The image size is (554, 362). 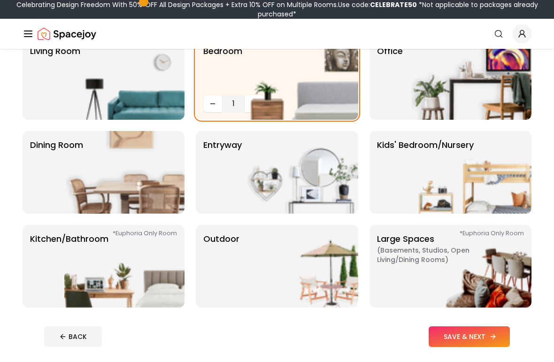 I want to click on nav: Global, so click(x=277, y=34).